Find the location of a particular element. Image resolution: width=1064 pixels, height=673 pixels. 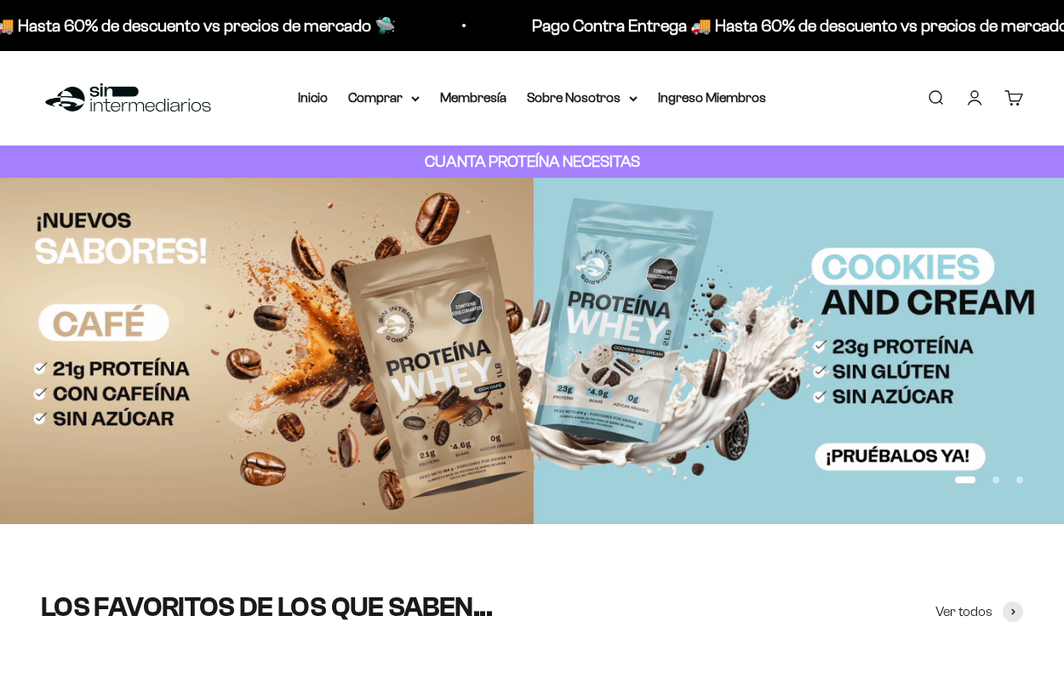

summary: Comprar is located at coordinates (384, 98).